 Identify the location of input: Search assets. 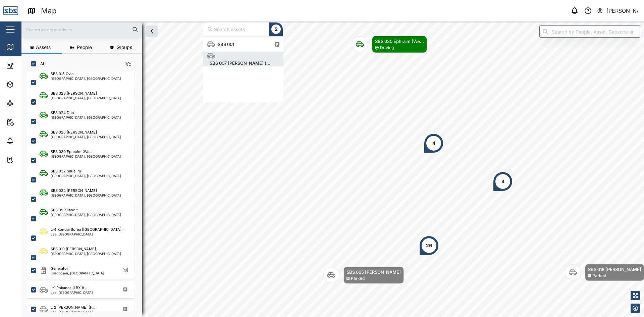
(245, 29).